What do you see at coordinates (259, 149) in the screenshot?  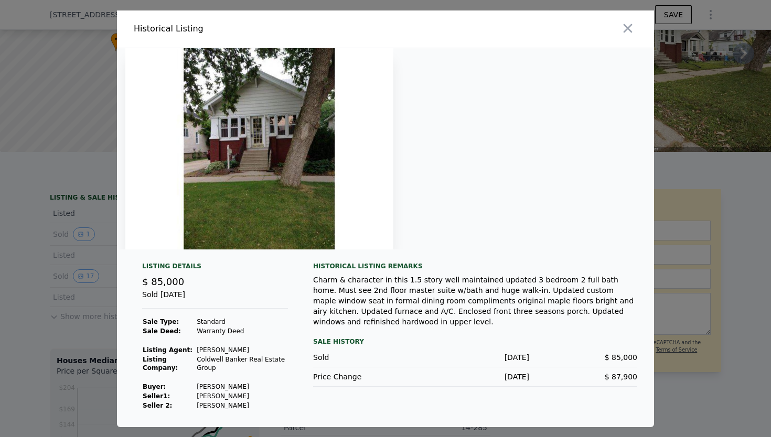 I see `img: Property Img` at bounding box center [259, 149].